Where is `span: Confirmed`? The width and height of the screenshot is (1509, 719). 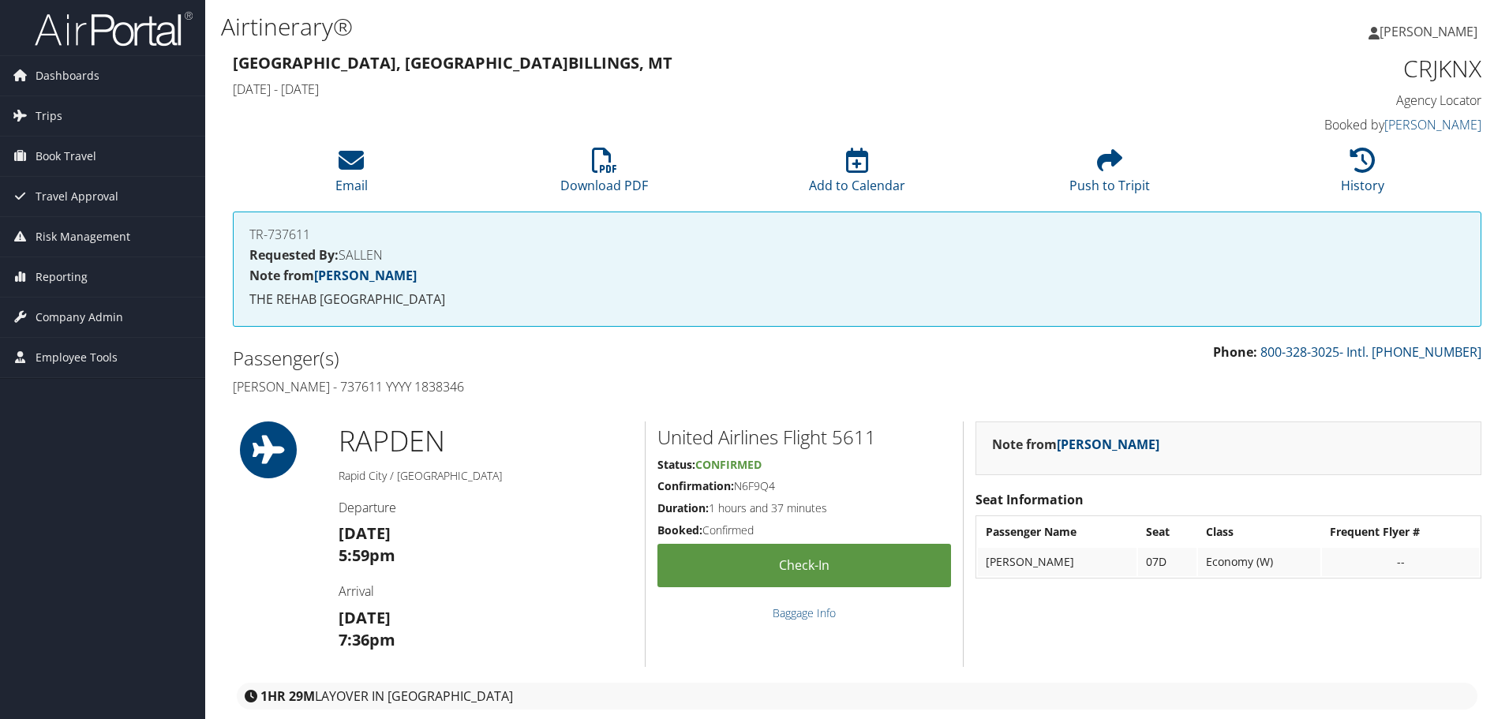
span: Confirmed is located at coordinates (729, 464).